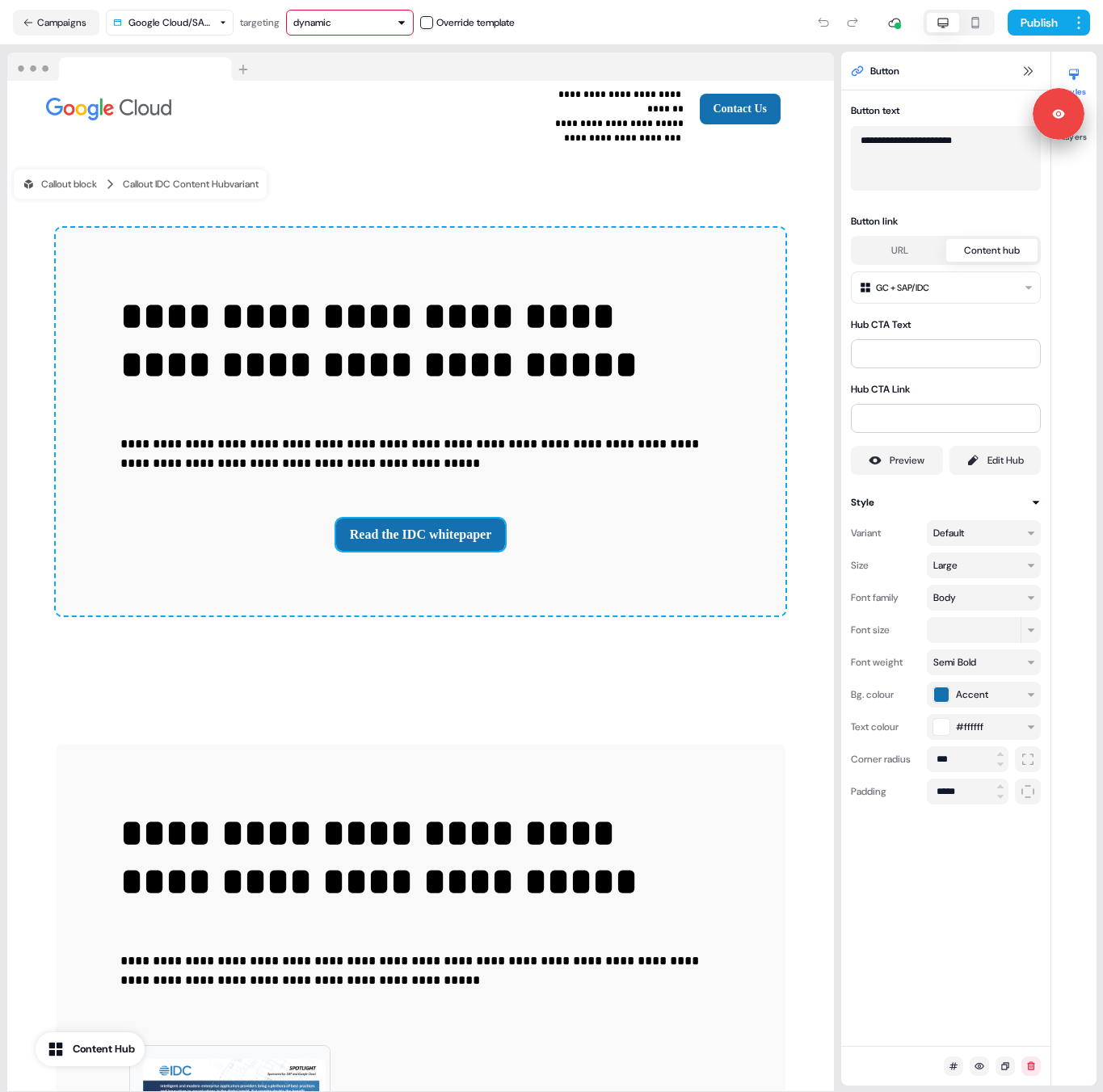 This screenshot has width=1103, height=1092. What do you see at coordinates (945, 565) in the screenshot?
I see `div: Large` at bounding box center [945, 565].